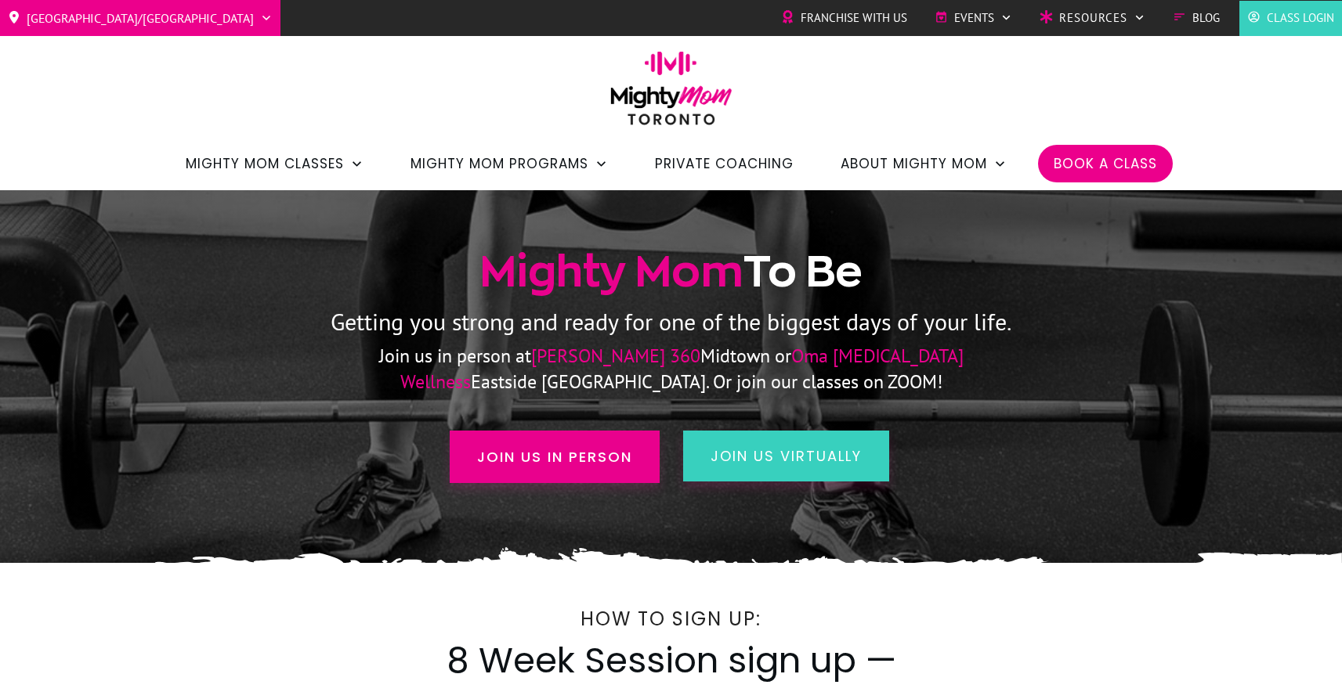 This screenshot has height=692, width=1342. I want to click on a: join us virtually, so click(786, 456).